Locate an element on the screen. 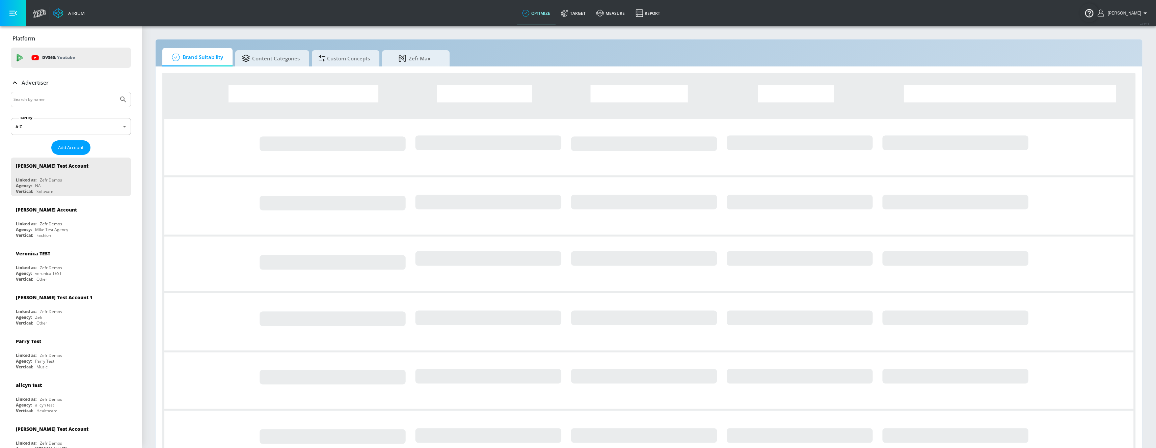 Image resolution: width=1156 pixels, height=448 pixels. span: Custom Concepts is located at coordinates (344, 58).